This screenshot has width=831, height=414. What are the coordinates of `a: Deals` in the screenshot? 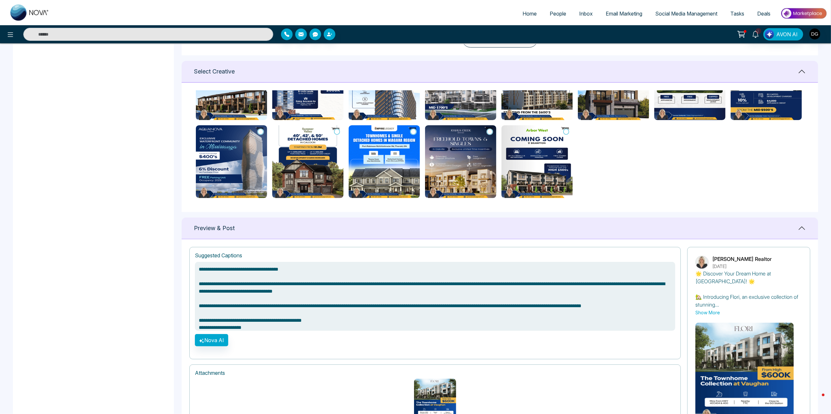 It's located at (763, 14).